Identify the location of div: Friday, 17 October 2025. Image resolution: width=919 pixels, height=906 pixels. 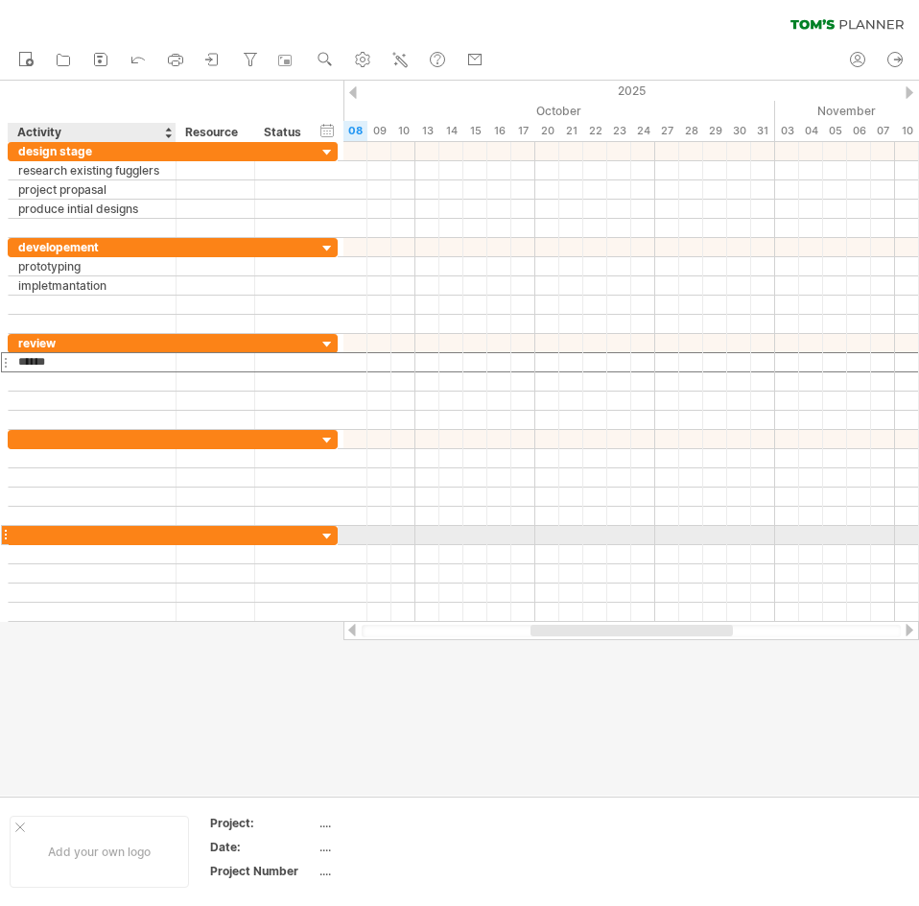
(523, 130).